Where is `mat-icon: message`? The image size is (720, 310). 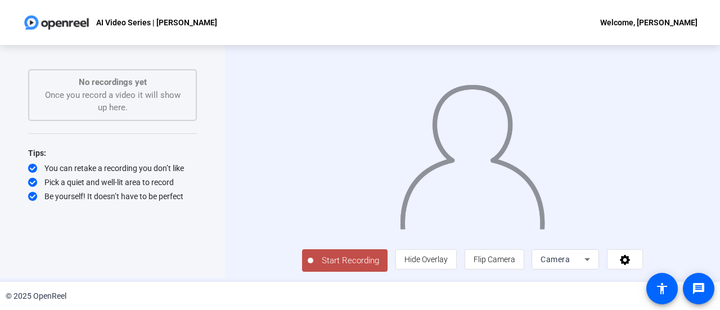
mat-icon: message is located at coordinates (699, 289).